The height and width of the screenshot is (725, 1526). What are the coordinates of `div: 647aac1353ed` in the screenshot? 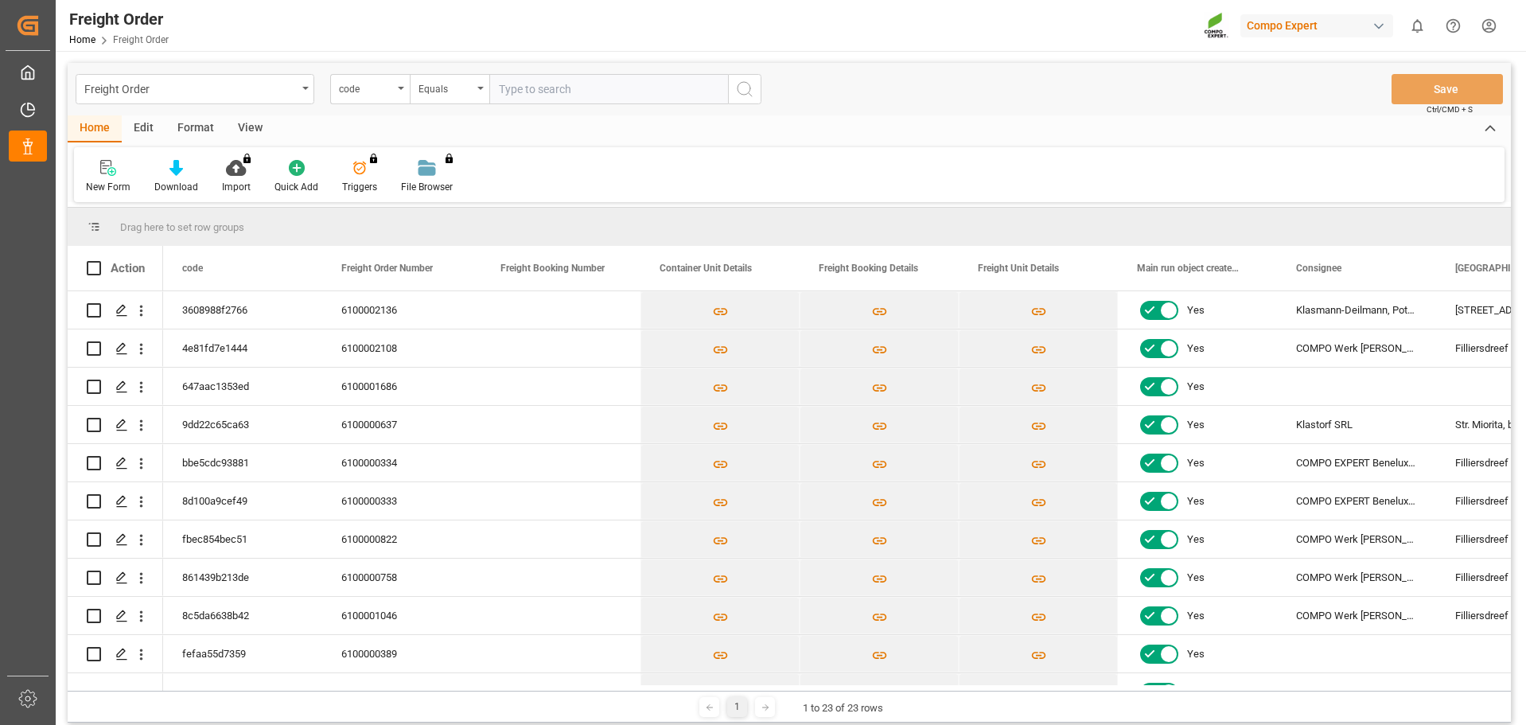 It's located at (243, 386).